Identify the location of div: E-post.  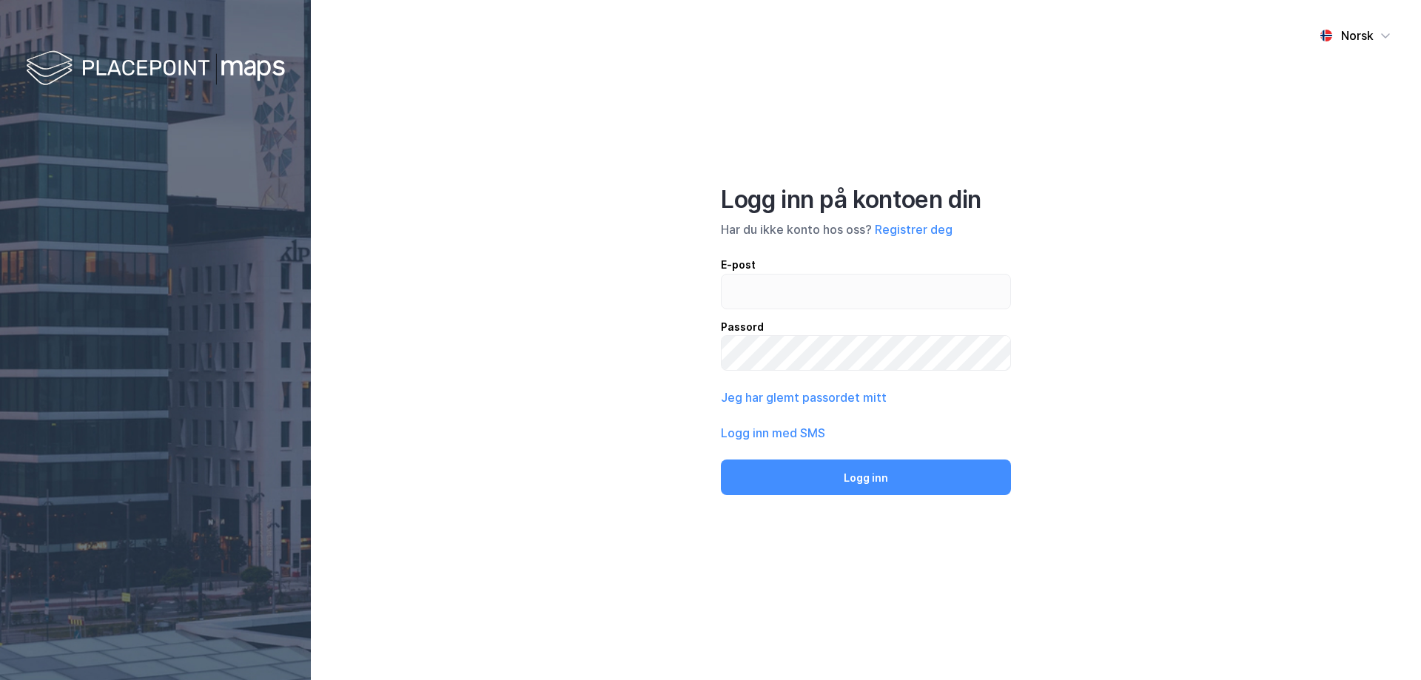
(866, 265).